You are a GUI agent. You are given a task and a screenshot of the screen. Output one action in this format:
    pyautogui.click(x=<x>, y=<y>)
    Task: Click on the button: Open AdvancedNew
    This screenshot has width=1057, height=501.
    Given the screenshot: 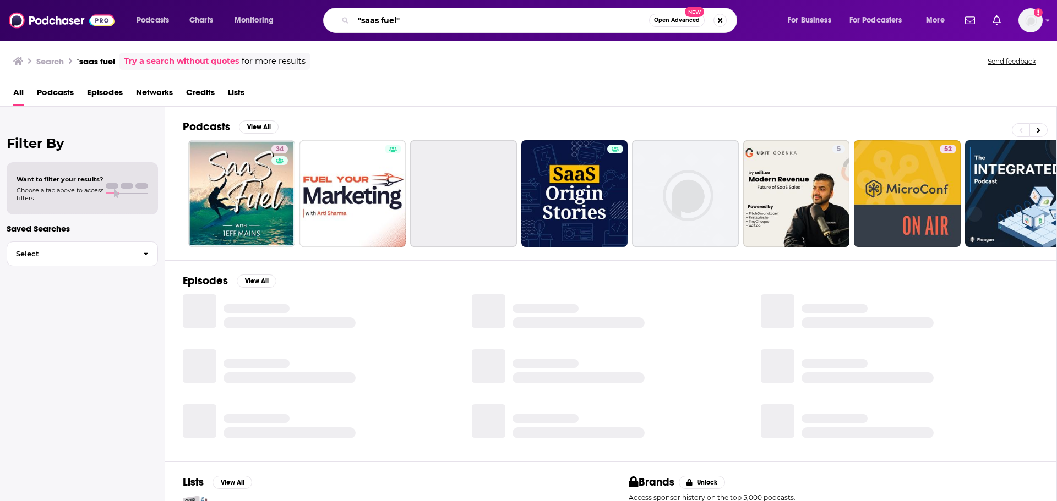 What is the action you would take?
    pyautogui.click(x=676, y=20)
    